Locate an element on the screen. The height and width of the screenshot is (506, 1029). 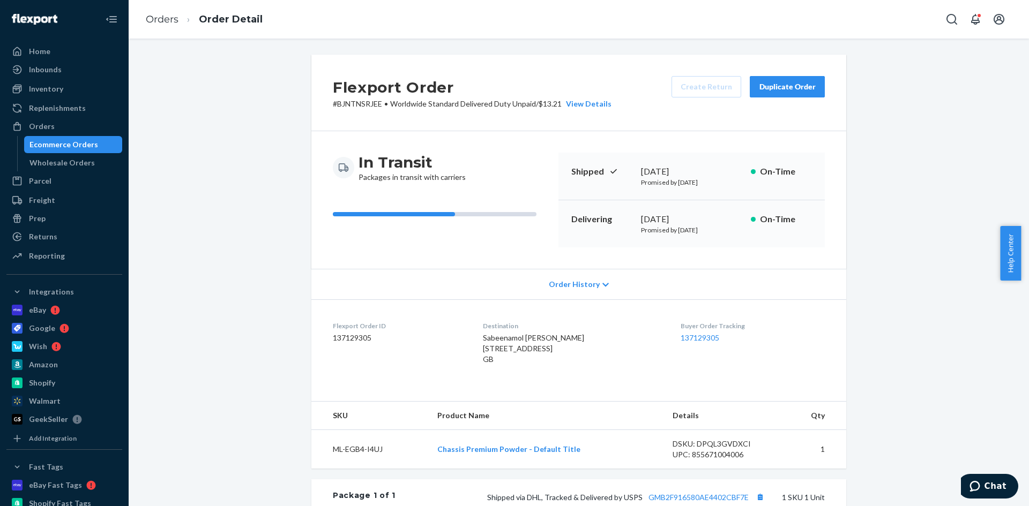
a: Wholesale Orders is located at coordinates (73, 163).